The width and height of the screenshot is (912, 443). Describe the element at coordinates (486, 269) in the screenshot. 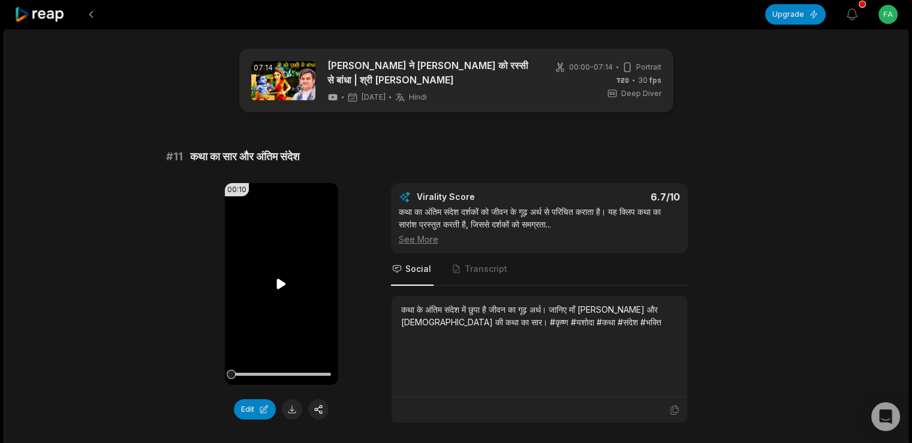

I see `span: Transcript` at that location.